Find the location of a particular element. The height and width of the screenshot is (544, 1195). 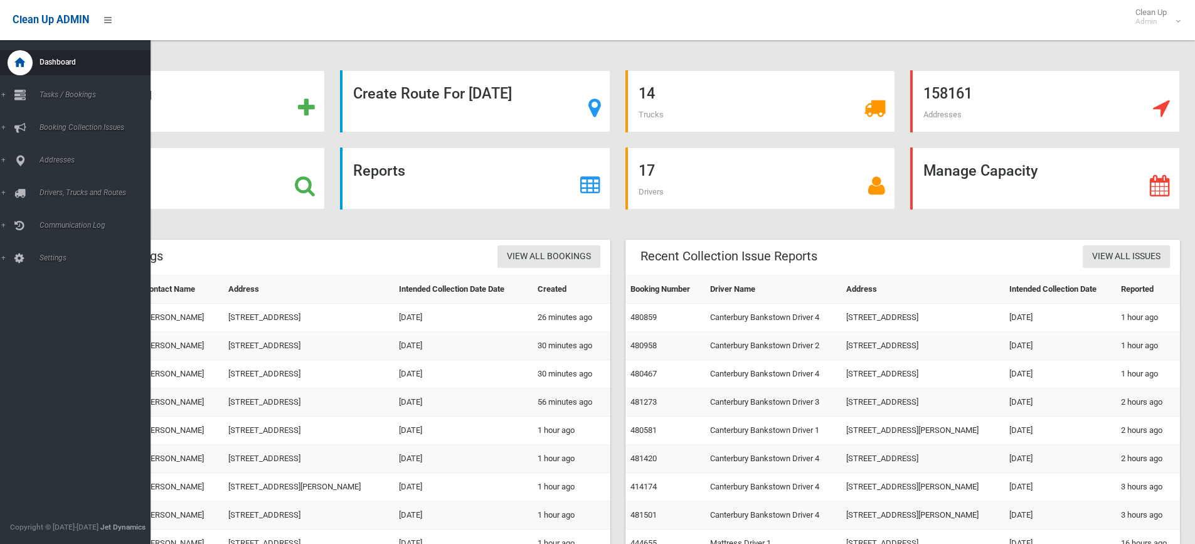

span: Tasks / Bookings is located at coordinates (98, 95).